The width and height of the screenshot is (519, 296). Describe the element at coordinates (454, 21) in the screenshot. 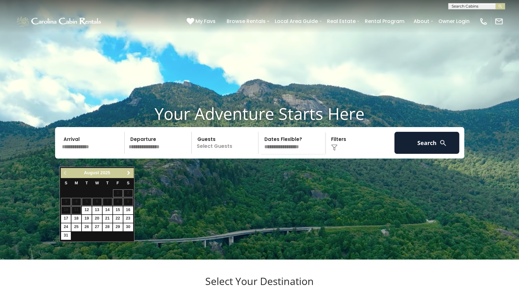

I see `a: Owner Login` at that location.